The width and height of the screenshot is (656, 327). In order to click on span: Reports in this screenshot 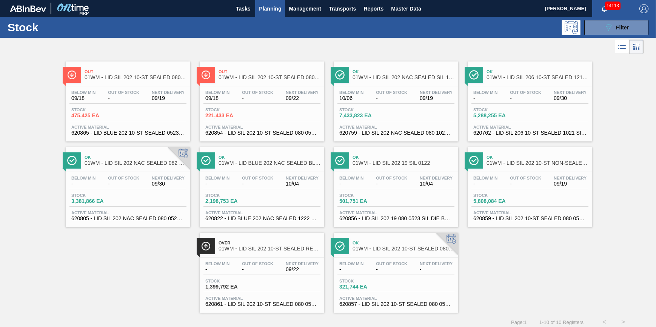, I will do `click(373, 9)`.